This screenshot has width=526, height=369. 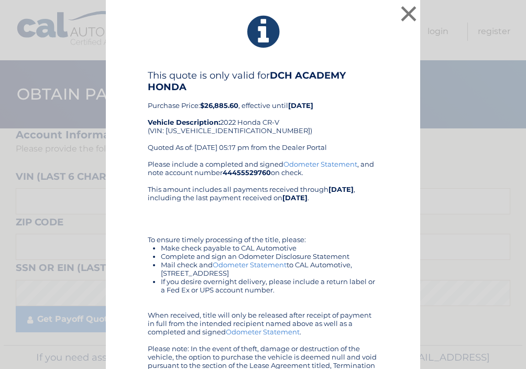 I want to click on h4: This quote is only valid for, so click(x=263, y=81).